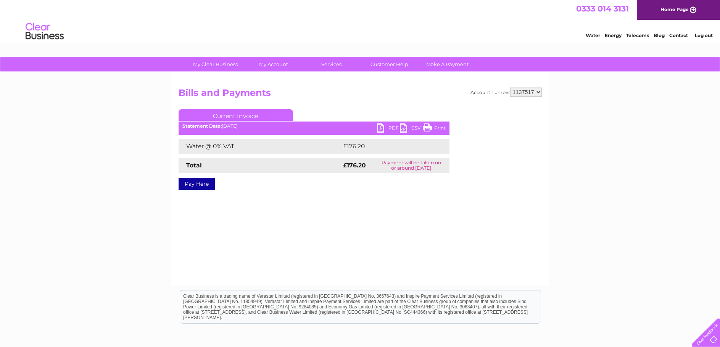 This screenshot has width=720, height=347. Describe the element at coordinates (202, 126) in the screenshot. I see `b: Statement Date:` at that location.